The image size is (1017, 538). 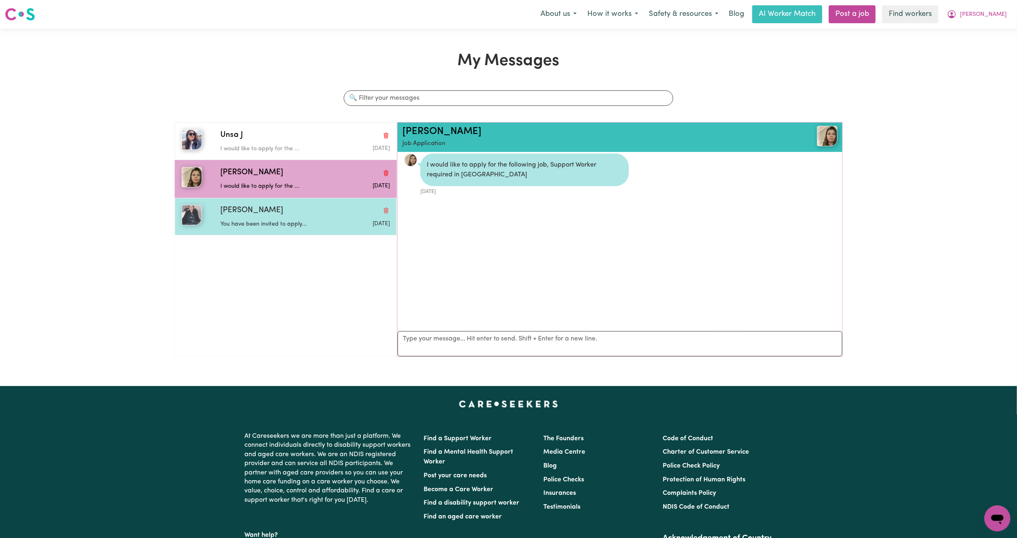 I want to click on a: Find a Mental Health Support Worker, so click(x=469, y=457).